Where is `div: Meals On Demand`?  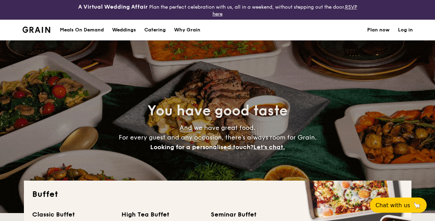
div: Meals On Demand is located at coordinates (82, 30).